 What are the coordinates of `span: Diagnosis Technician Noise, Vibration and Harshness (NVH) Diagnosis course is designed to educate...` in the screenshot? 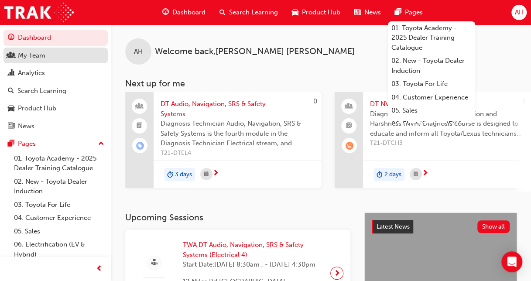 It's located at (447, 124).